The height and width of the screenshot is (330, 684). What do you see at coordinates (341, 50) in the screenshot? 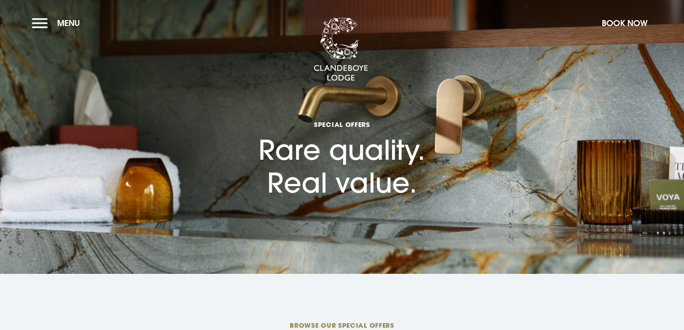
I see `img: Clandeboye Lodge` at bounding box center [341, 50].